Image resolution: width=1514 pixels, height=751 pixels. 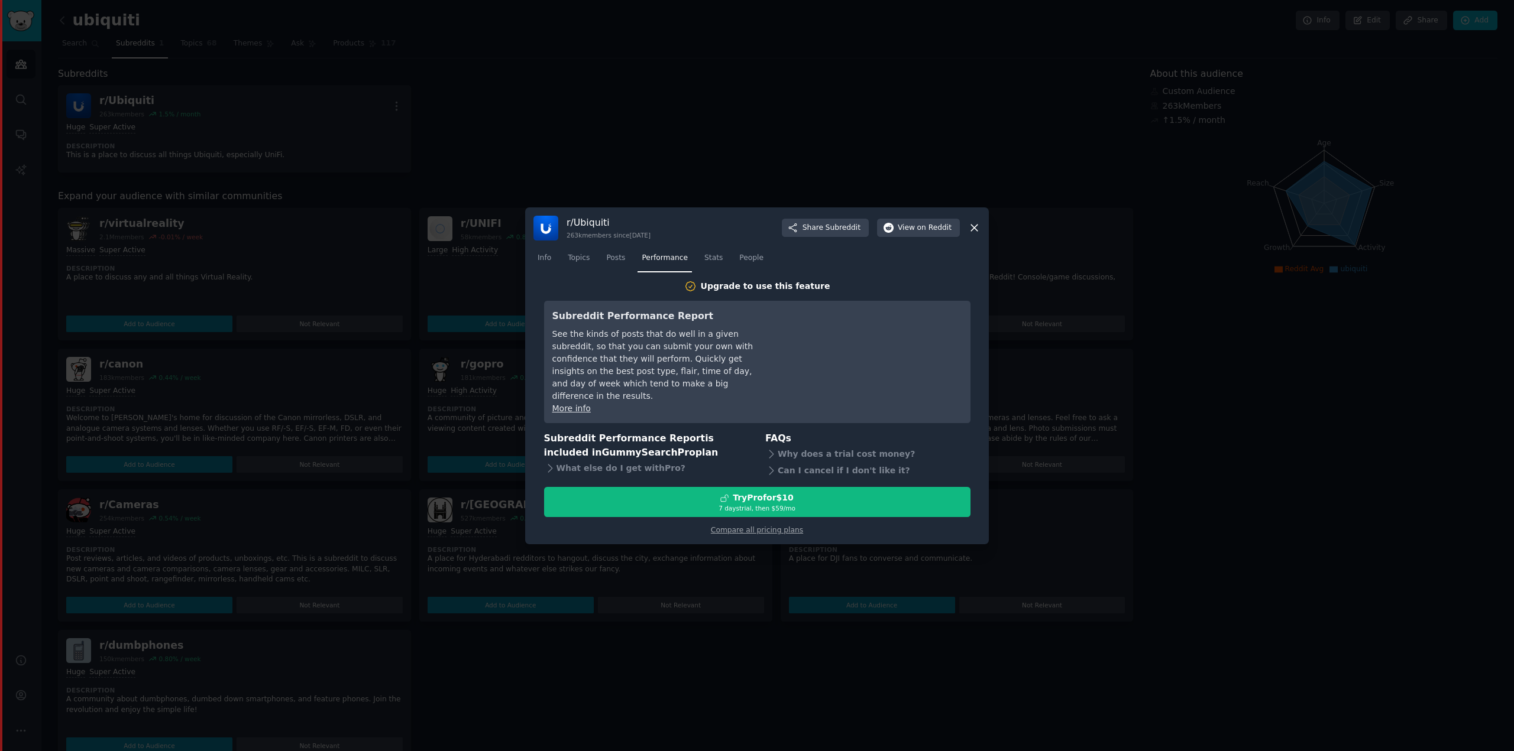 What do you see at coordinates (825, 228) in the screenshot?
I see `button: ShareSubreddit` at bounding box center [825, 228].